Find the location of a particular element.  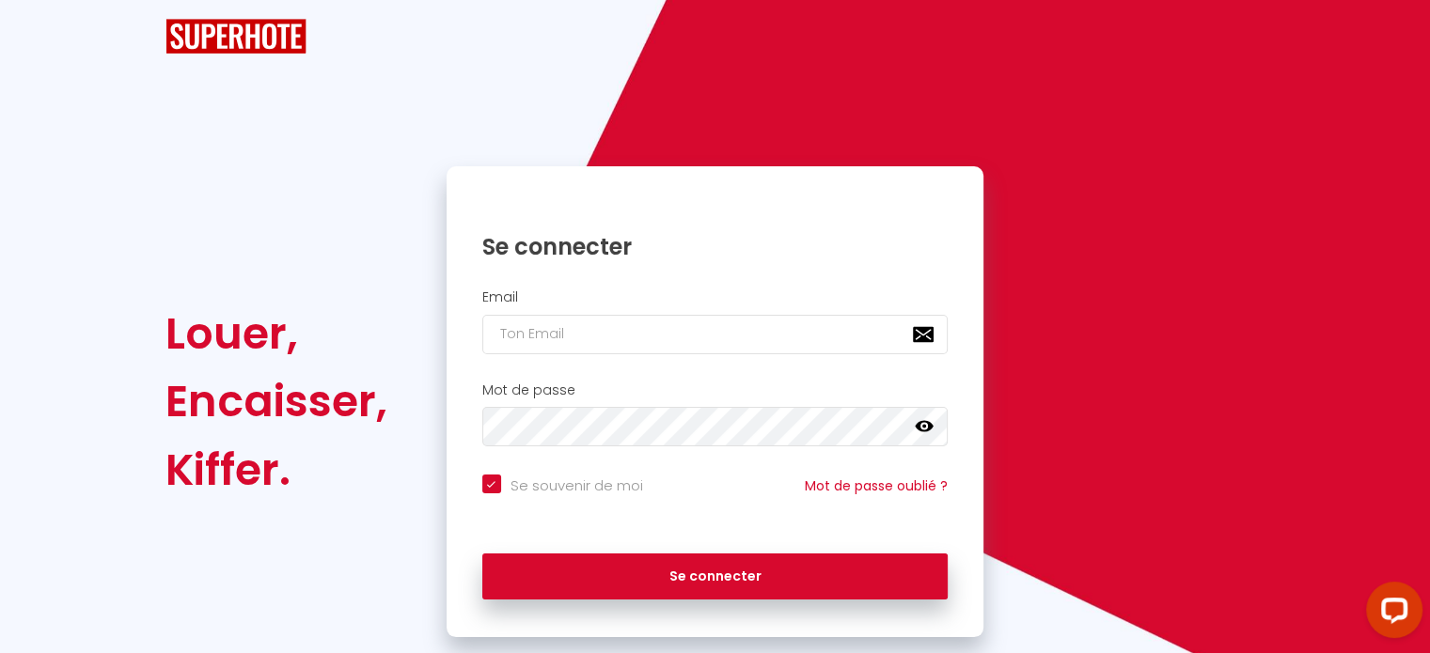

h2: Email is located at coordinates (715, 297).